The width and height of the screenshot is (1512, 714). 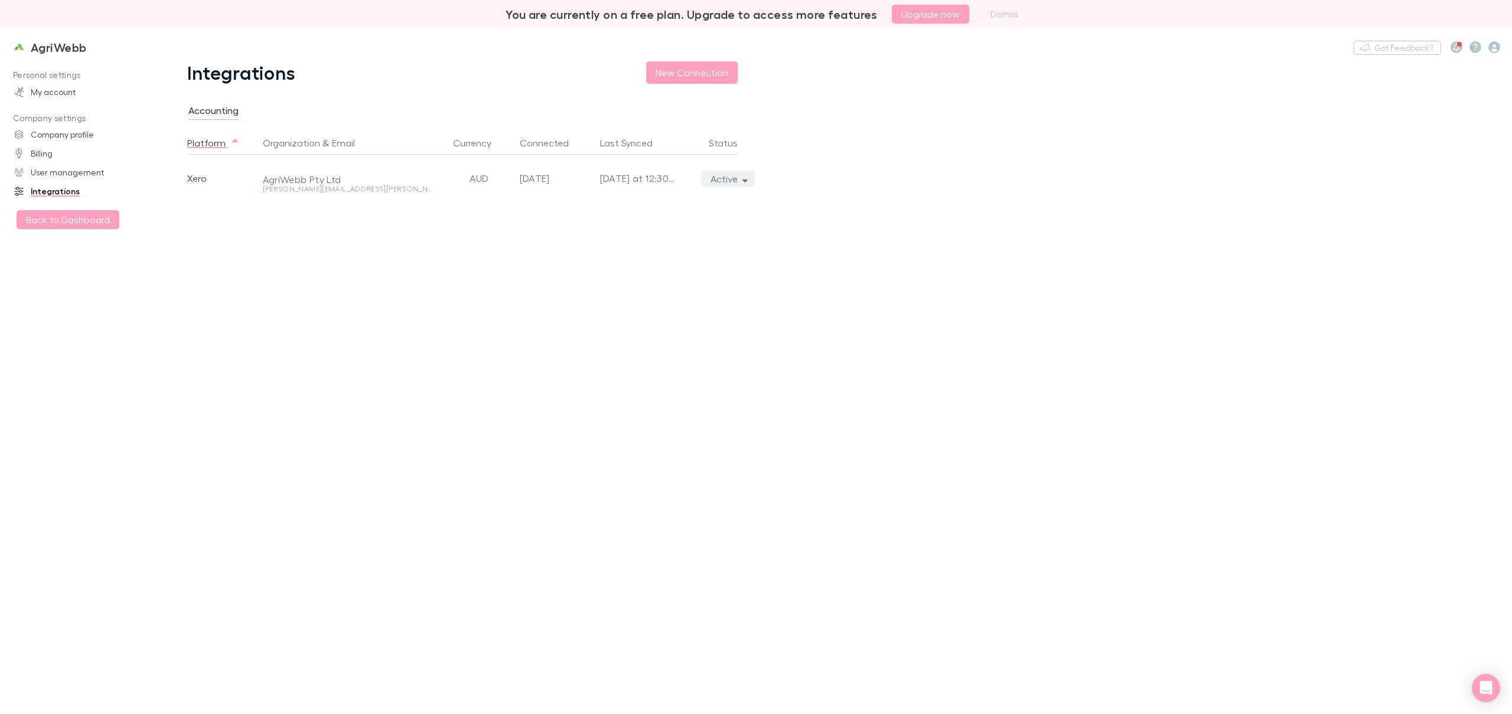 I want to click on button: Connected, so click(x=551, y=143).